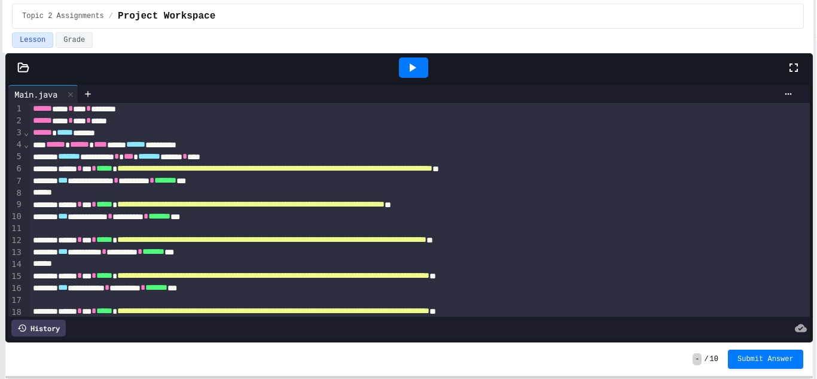  What do you see at coordinates (16, 276) in the screenshot?
I see `div: 15` at bounding box center [16, 276].